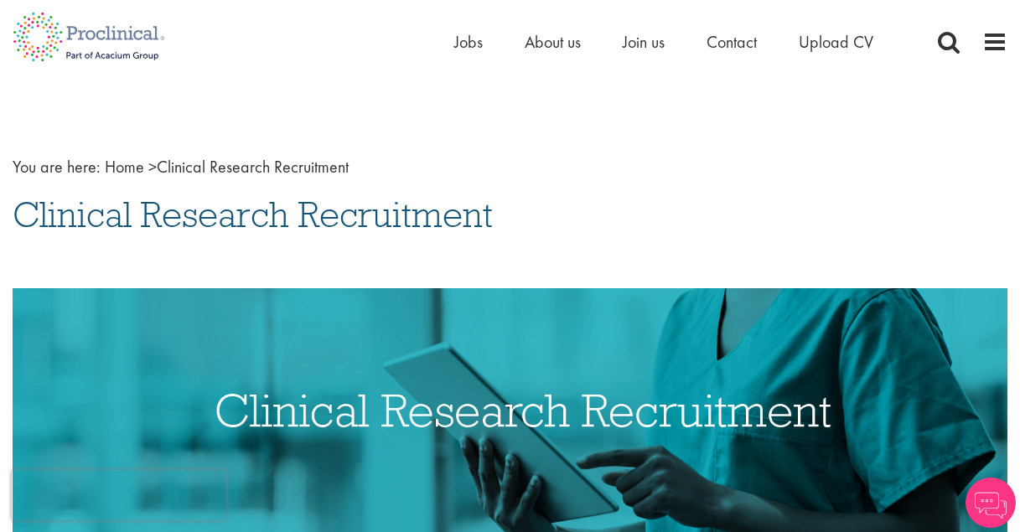 This screenshot has height=532, width=1020. What do you see at coordinates (552, 42) in the screenshot?
I see `span: About us` at bounding box center [552, 42].